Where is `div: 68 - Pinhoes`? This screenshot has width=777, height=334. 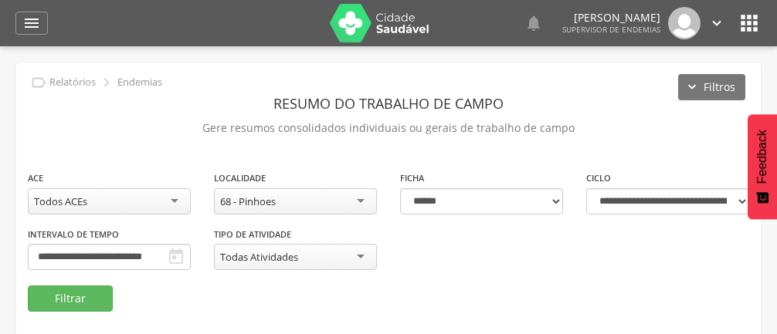
div: 68 - Pinhoes is located at coordinates (248, 201).